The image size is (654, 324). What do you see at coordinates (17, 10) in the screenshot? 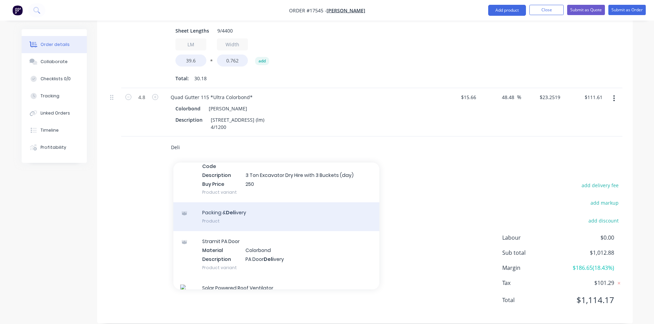
I see `img: Factory` at bounding box center [17, 10].